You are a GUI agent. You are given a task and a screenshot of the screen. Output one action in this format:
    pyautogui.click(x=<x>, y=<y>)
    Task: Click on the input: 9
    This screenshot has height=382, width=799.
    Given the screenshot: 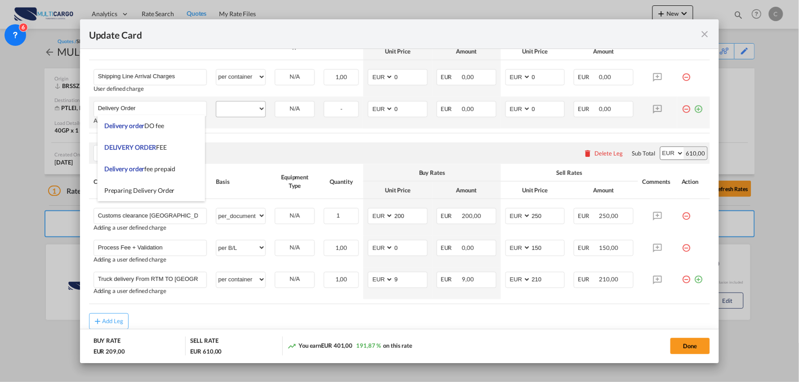 What is the action you would take?
    pyautogui.click(x=410, y=279)
    